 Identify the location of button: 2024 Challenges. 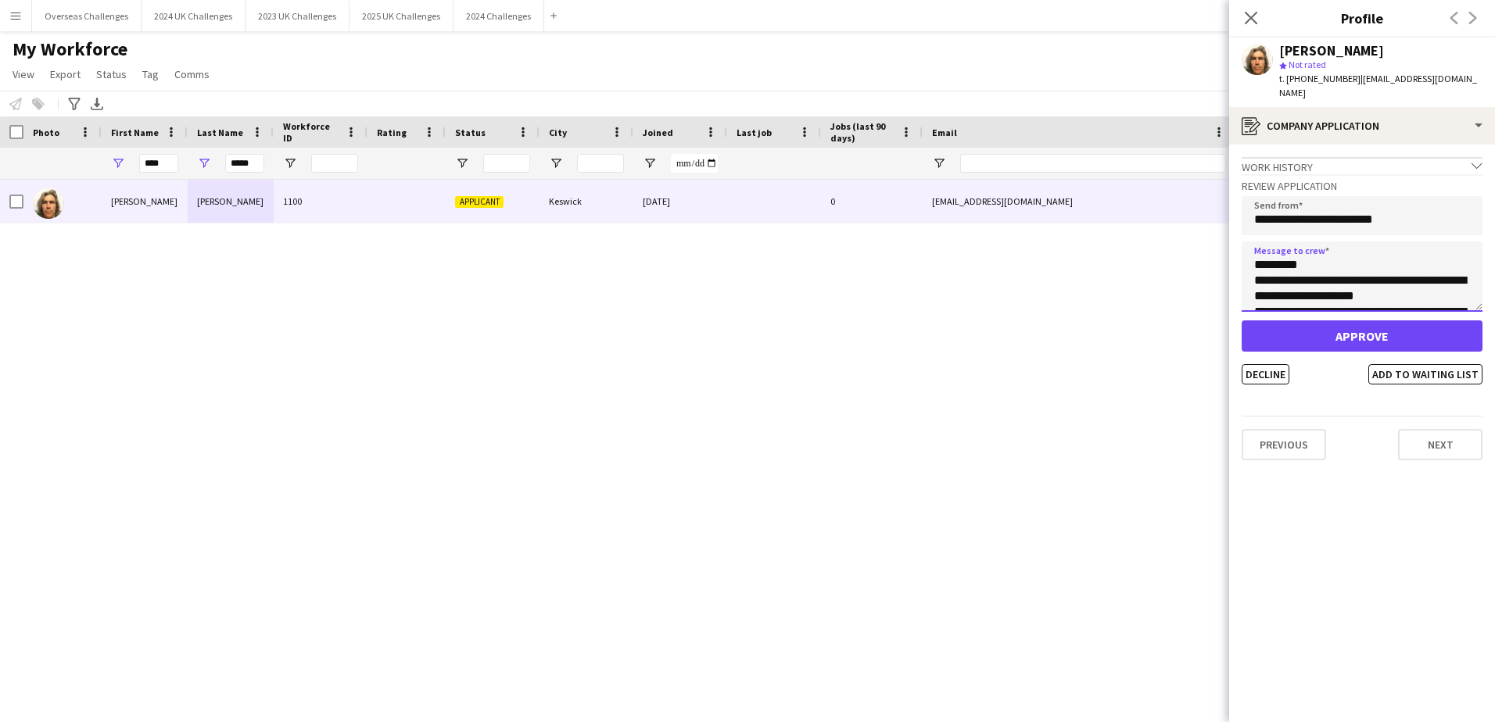
(499, 16).